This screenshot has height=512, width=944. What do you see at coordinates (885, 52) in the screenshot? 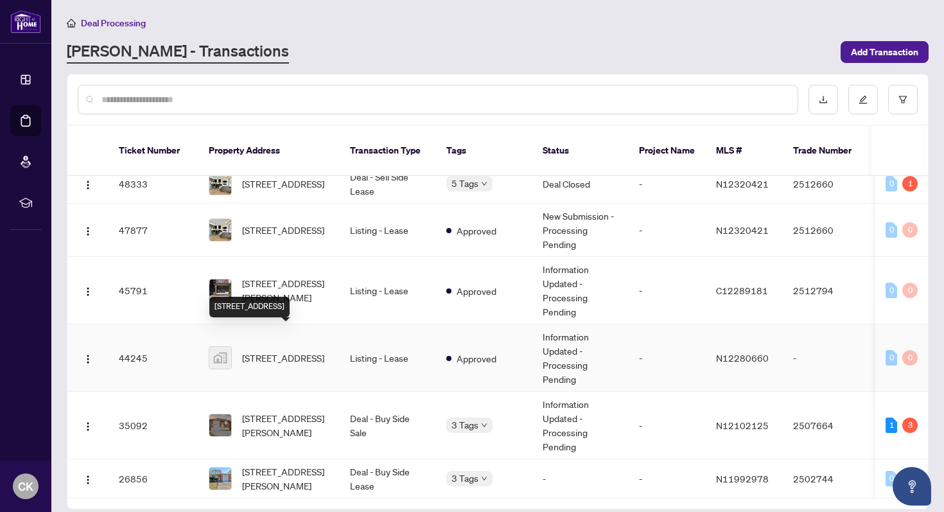
I see `button: Add Transaction` at bounding box center [885, 52].